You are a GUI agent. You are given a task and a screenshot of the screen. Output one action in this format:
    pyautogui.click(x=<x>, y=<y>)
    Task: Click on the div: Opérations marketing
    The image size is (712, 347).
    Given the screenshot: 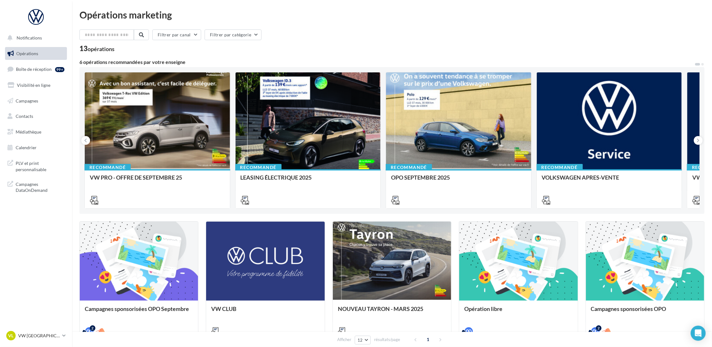 What is the action you would take?
    pyautogui.click(x=392, y=15)
    